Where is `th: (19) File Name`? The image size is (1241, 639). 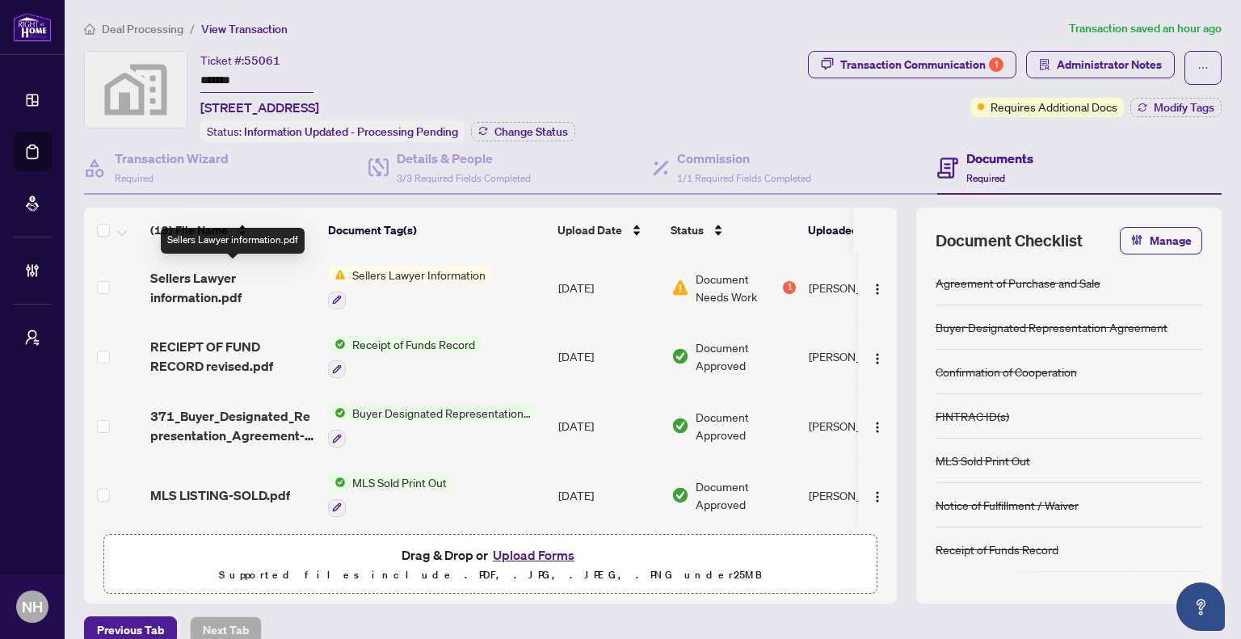
th: (19) File Name is located at coordinates (233, 230).